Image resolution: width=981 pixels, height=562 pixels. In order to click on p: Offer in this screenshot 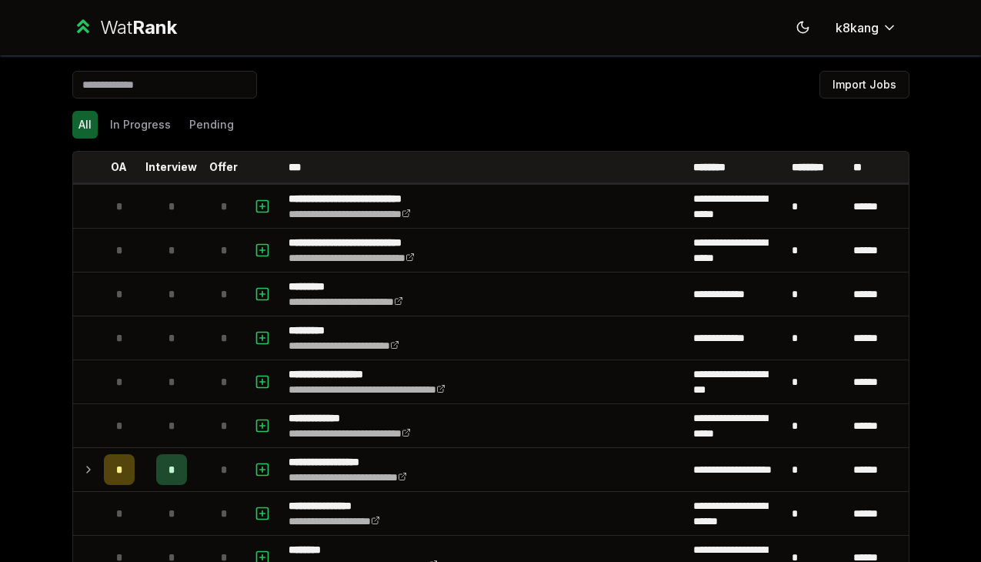, I will do `click(223, 167)`.